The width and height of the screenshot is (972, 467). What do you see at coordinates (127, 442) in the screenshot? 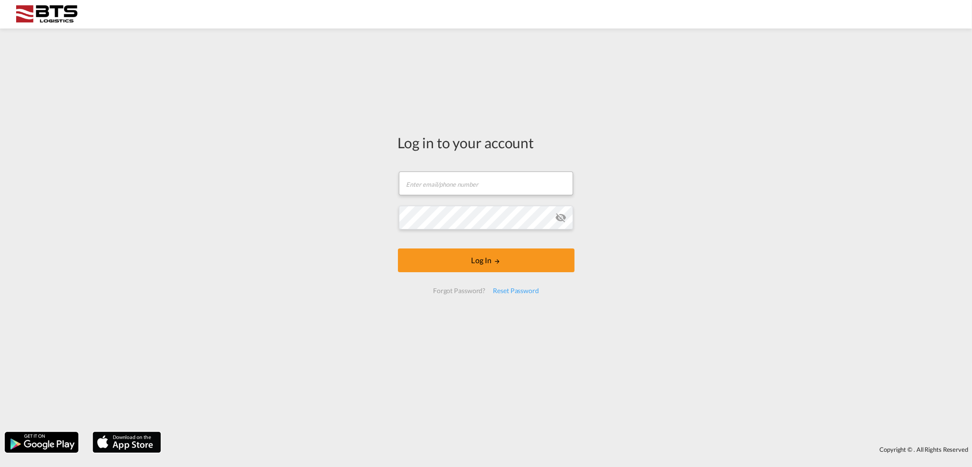
I see `img: apple.png` at bounding box center [127, 442].